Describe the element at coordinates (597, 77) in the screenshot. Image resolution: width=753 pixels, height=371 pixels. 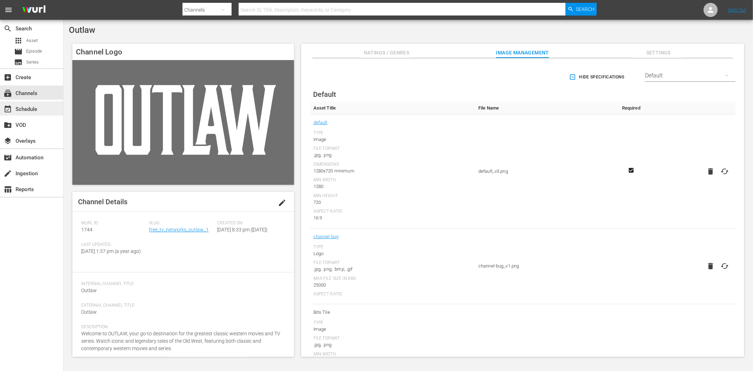
I see `button: Hide Specifications` at that location.